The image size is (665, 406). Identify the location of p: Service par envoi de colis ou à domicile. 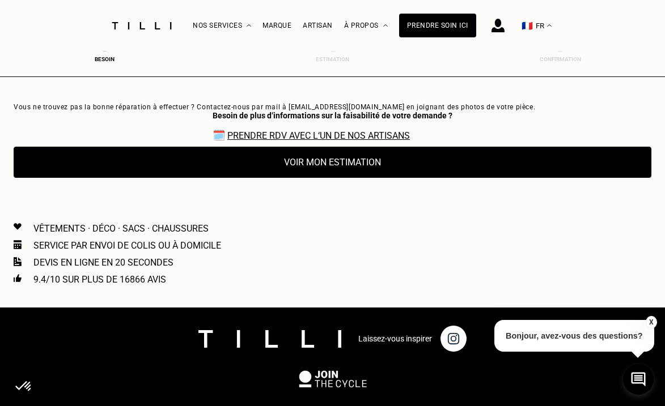
(127, 245).